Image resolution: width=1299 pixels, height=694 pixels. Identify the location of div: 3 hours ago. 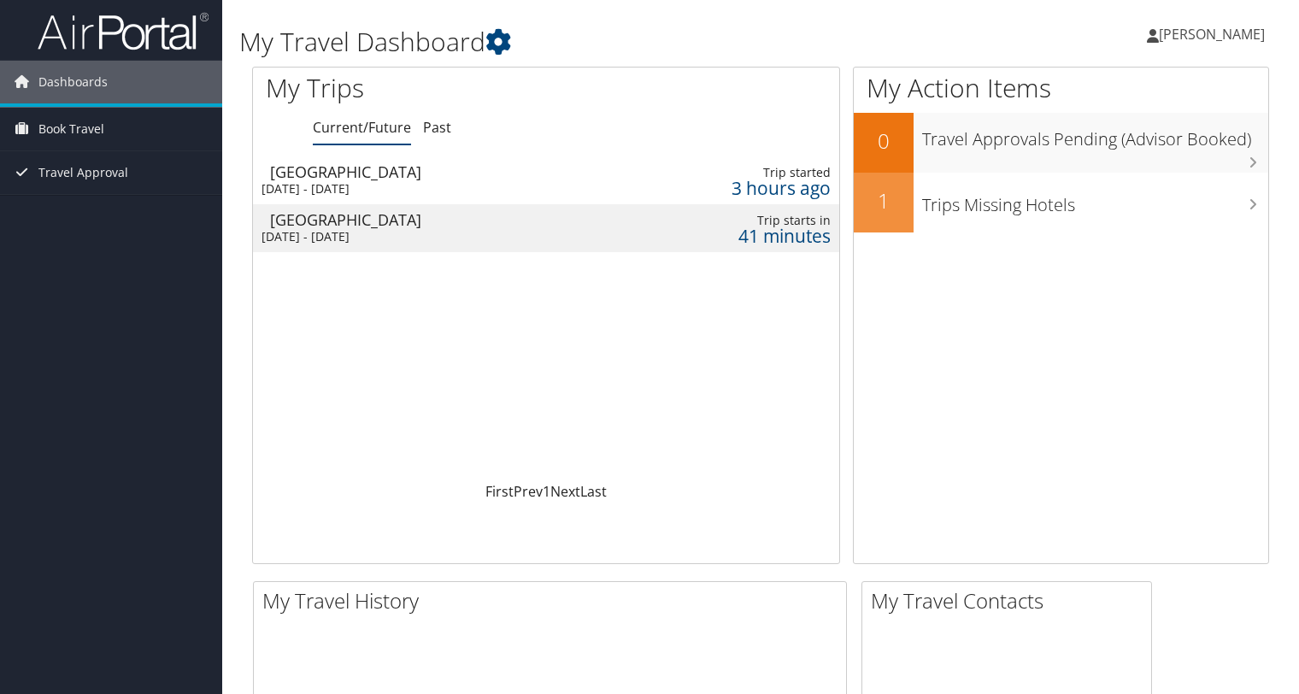
(748, 188).